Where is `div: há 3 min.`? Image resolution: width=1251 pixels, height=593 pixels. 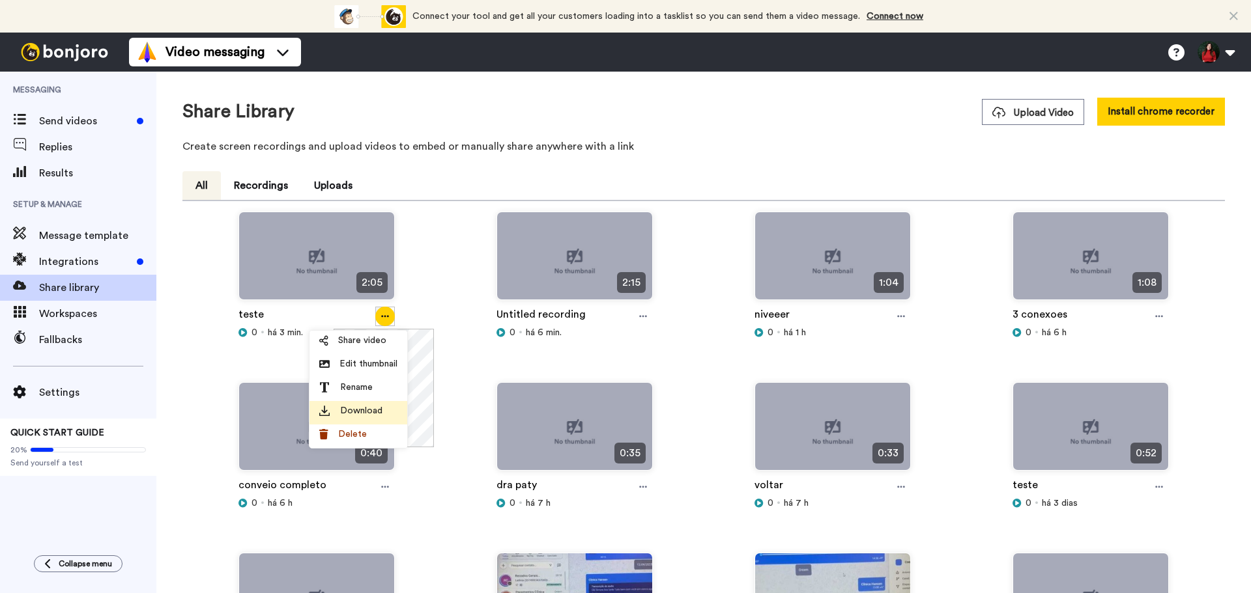
div: há 3 min. is located at coordinates (317, 333).